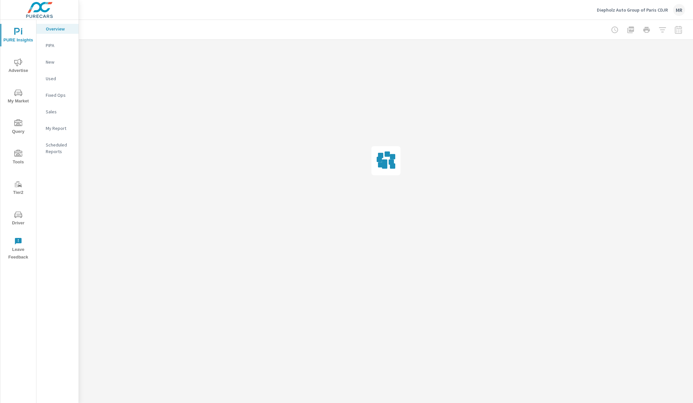 Image resolution: width=693 pixels, height=403 pixels. I want to click on div: PIPA, so click(57, 45).